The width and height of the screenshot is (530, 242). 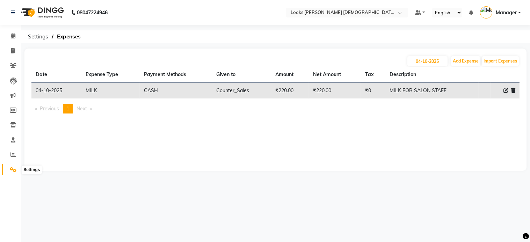 I want to click on img: Manager, so click(x=486, y=12).